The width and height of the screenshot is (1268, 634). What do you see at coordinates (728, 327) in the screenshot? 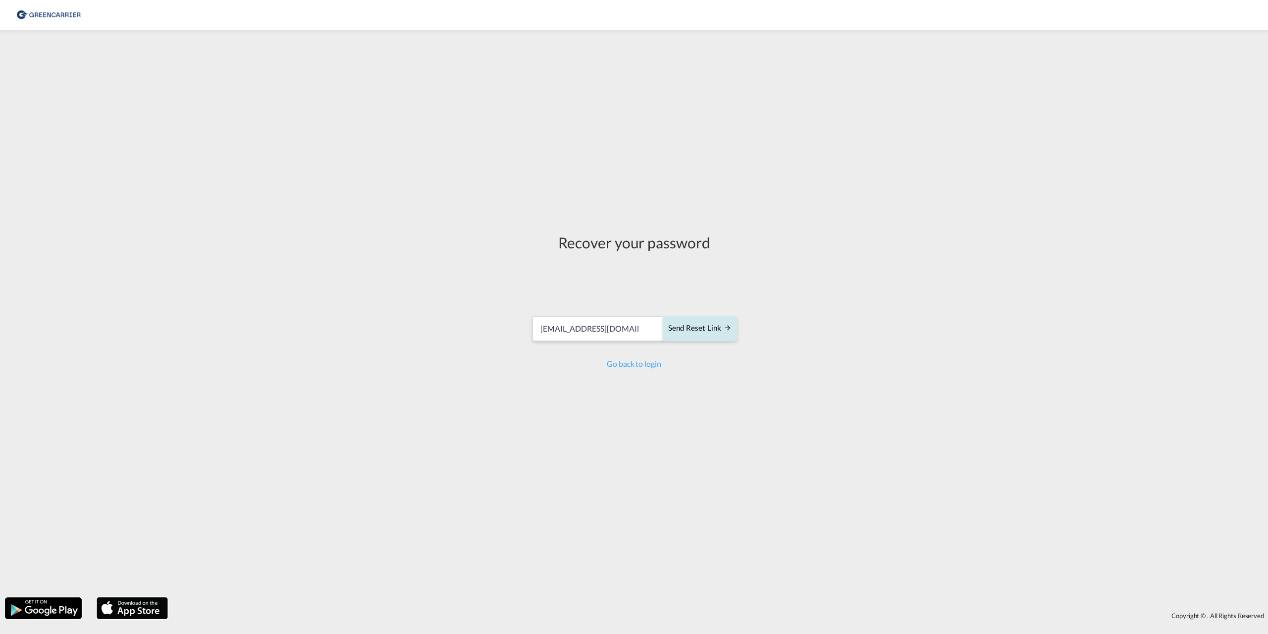
I see `md-icon: icon-arrow-right` at bounding box center [728, 327].